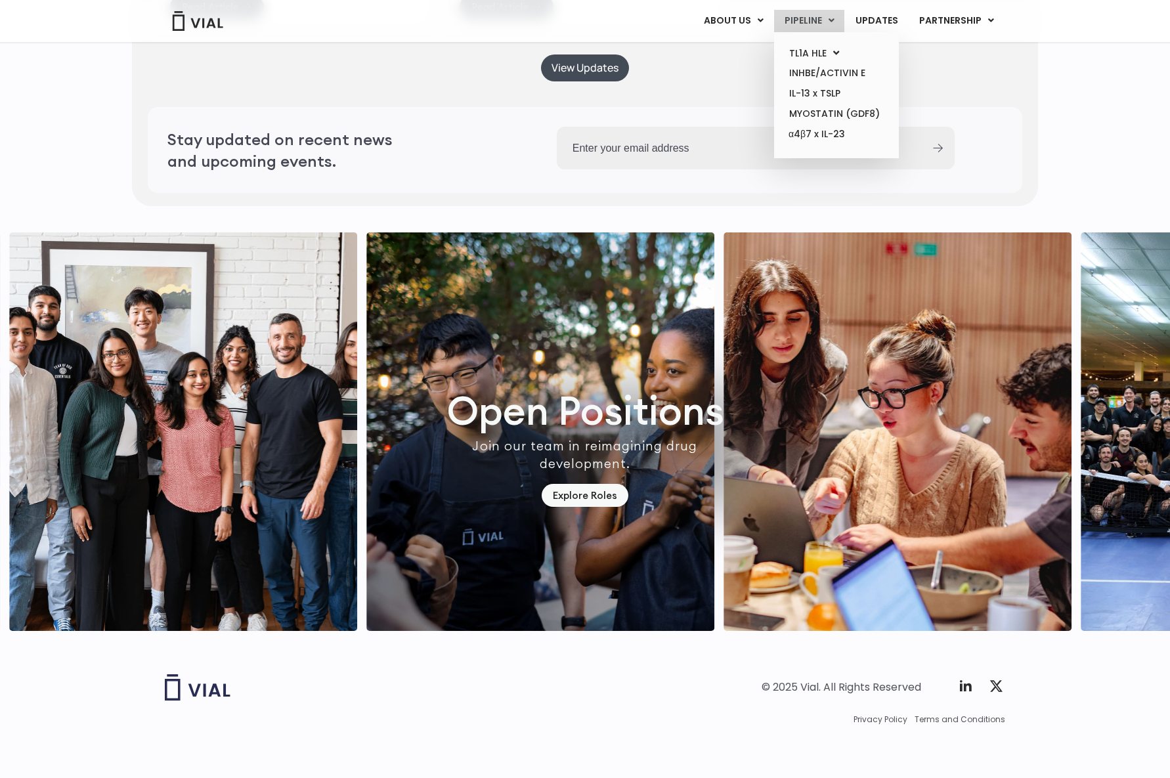 This screenshot has width=1170, height=778. What do you see at coordinates (836, 93) in the screenshot?
I see `a: IL-13 x TSLP` at bounding box center [836, 93].